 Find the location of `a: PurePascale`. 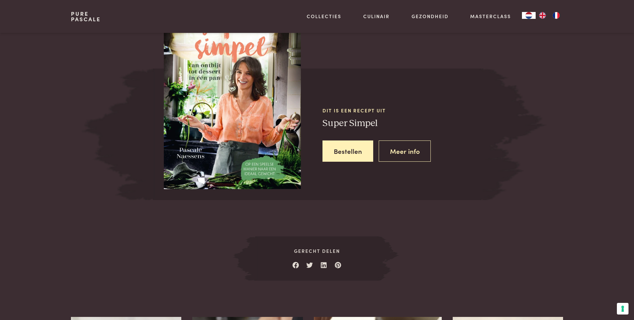

a: PurePascale is located at coordinates (86, 16).